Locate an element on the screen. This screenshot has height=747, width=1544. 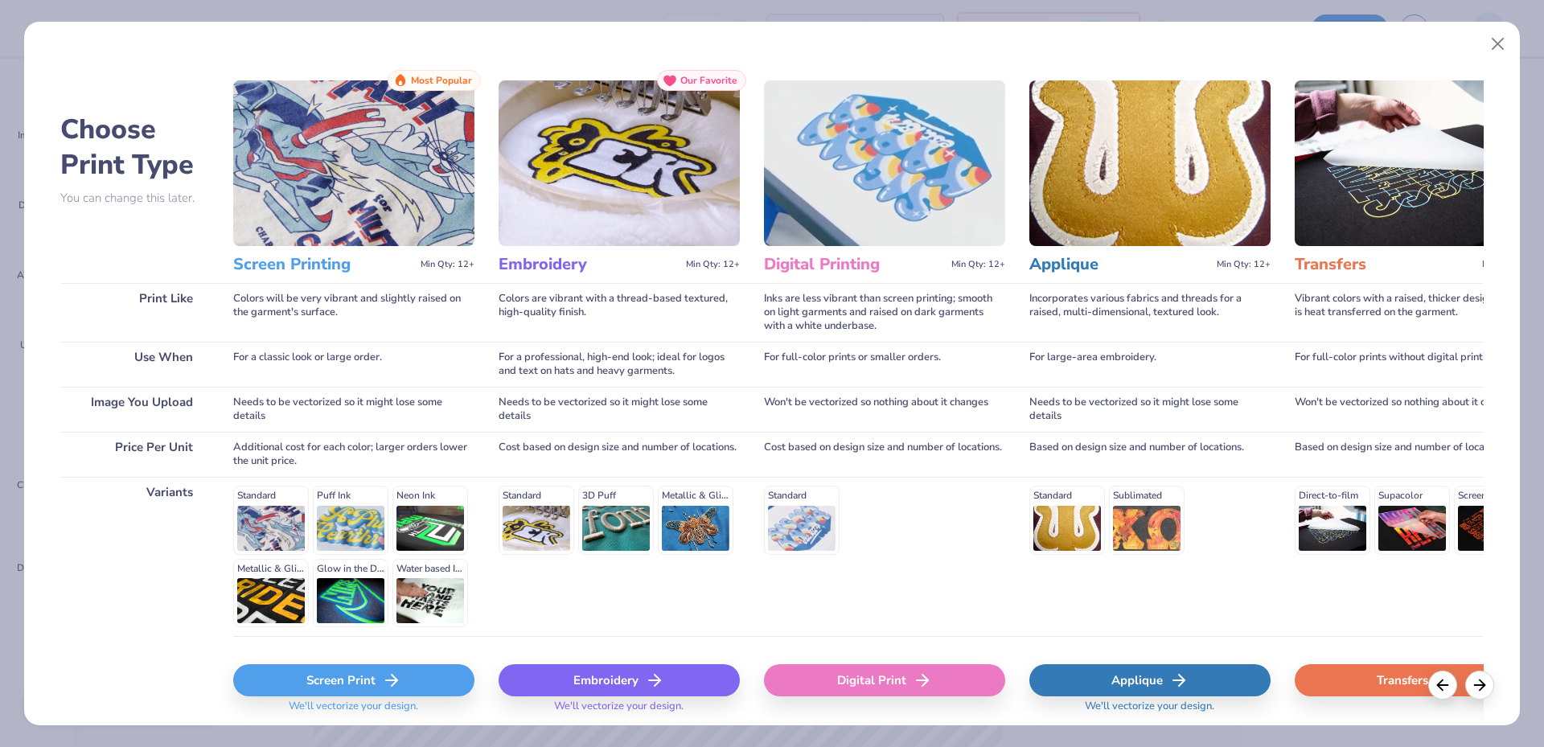
img: Transfers is located at coordinates (1415, 163).